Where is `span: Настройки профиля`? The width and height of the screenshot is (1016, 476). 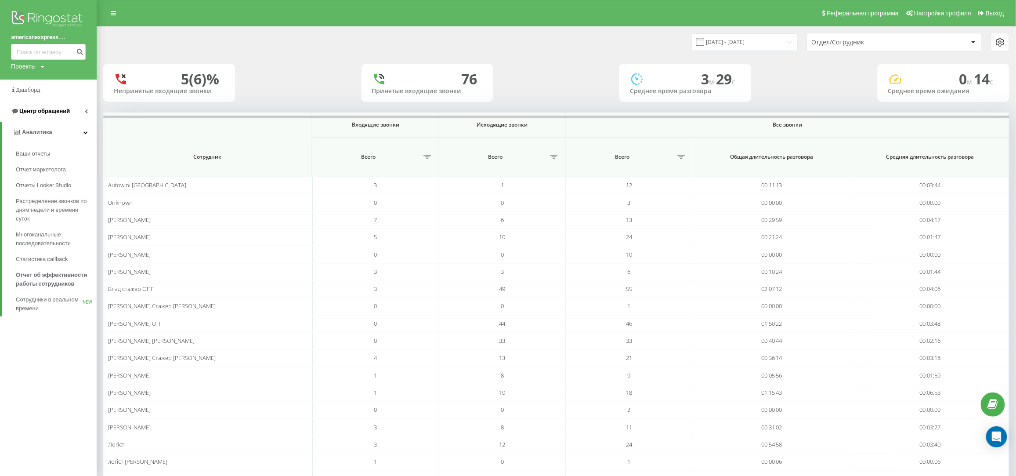
span: Настройки профиля is located at coordinates (942, 13).